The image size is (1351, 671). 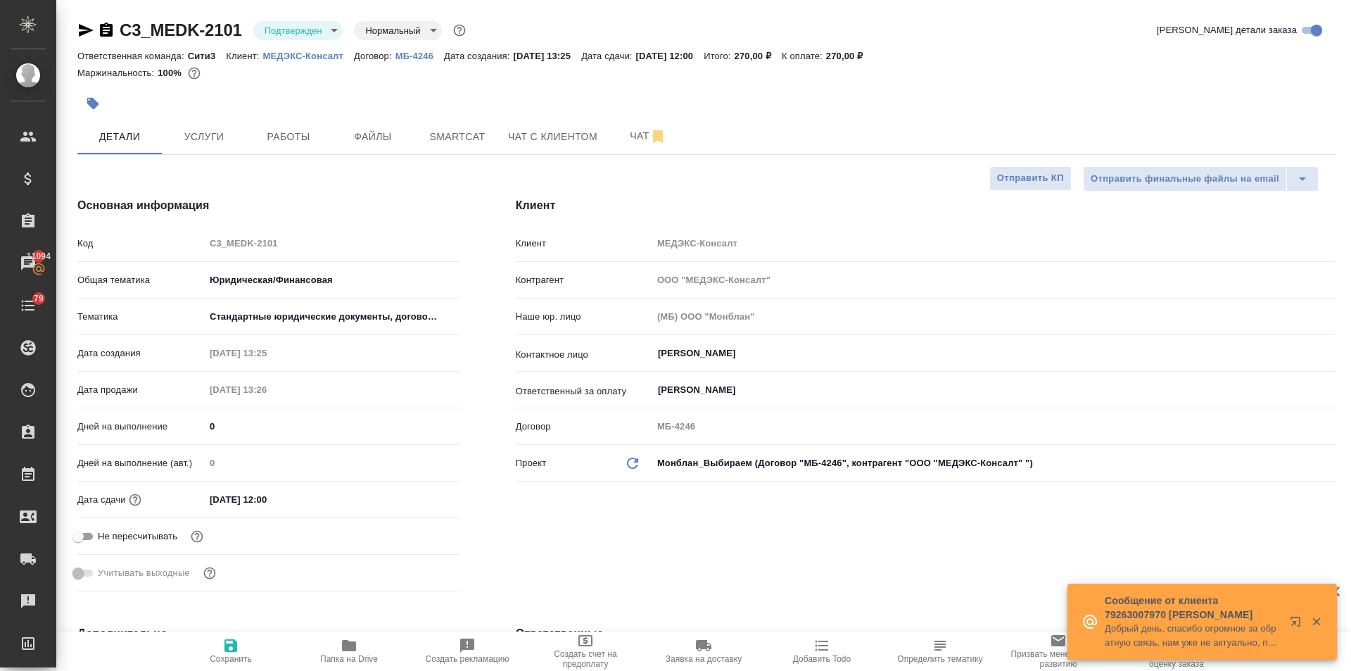 I want to click on button: Призвать менеджера по развитию, so click(x=1059, y=651).